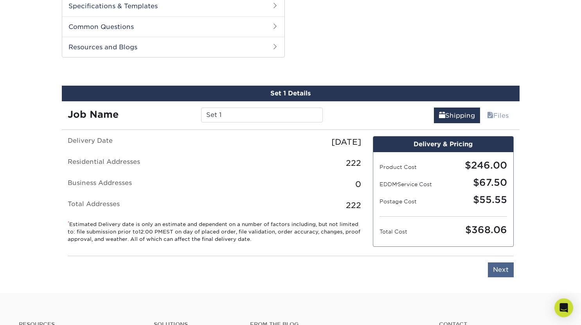 The height and width of the screenshot is (325, 581). What do you see at coordinates (138, 163) in the screenshot?
I see `label: Residential Addresses` at bounding box center [138, 163].